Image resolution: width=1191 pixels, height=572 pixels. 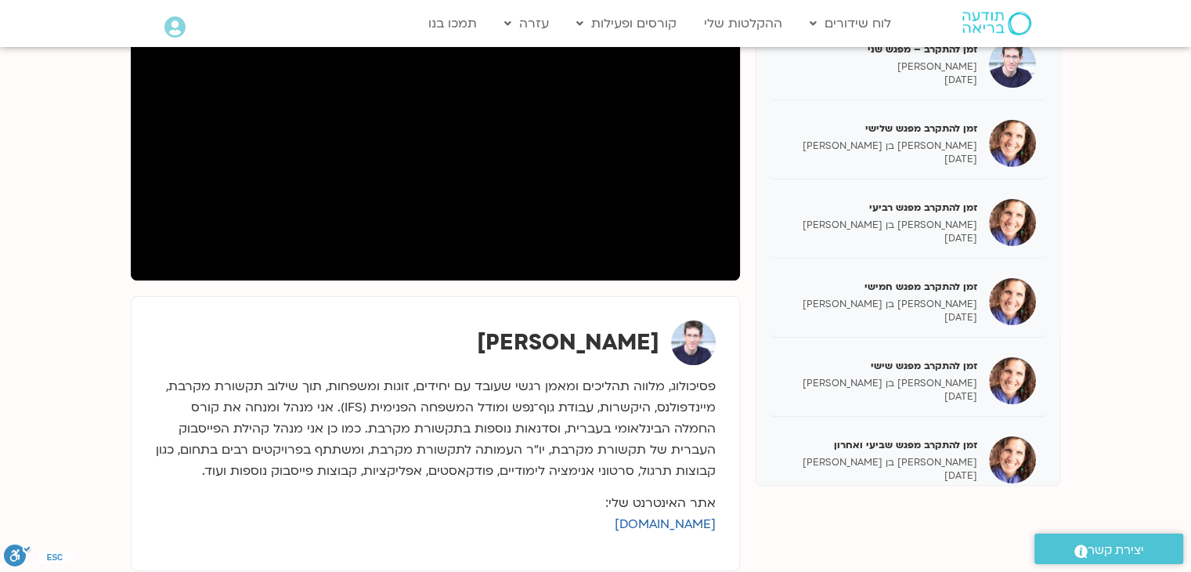 What do you see at coordinates (1013, 381) in the screenshot?
I see `img: זמן להתקרב מפגש שישי` at bounding box center [1013, 381].